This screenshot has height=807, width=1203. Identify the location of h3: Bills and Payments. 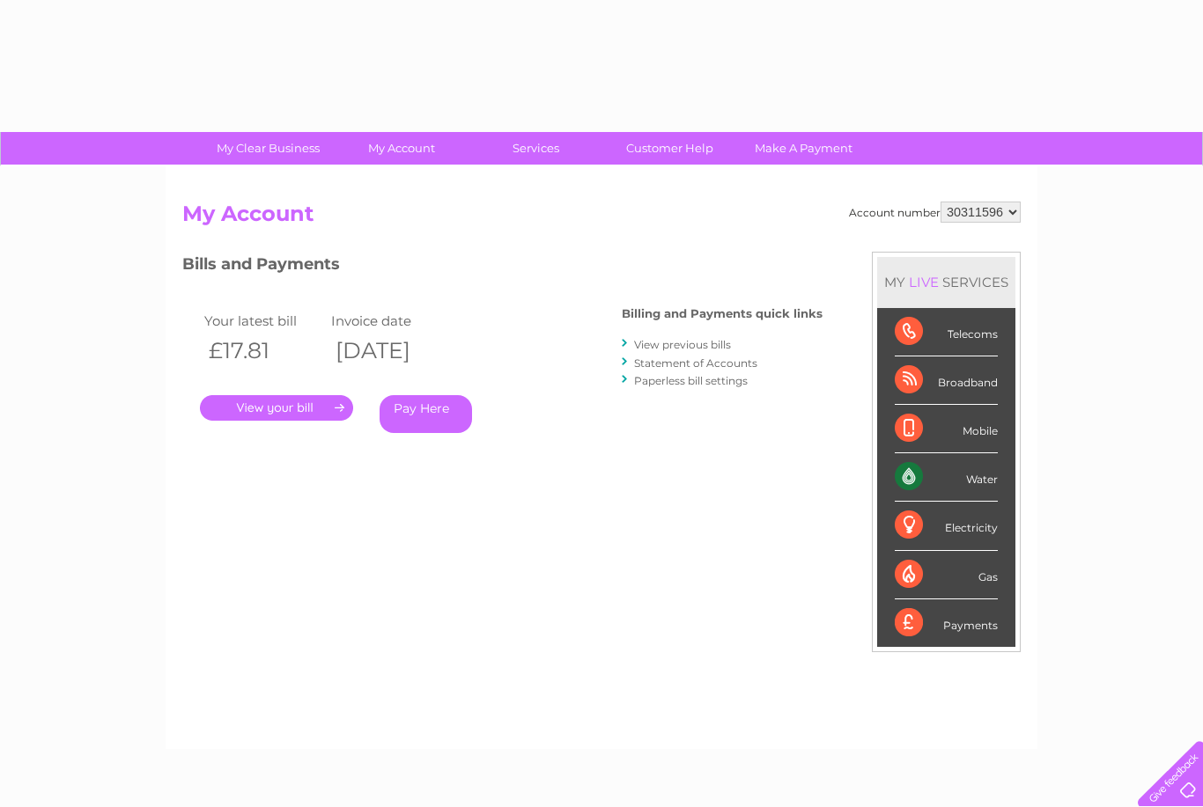
(502, 267).